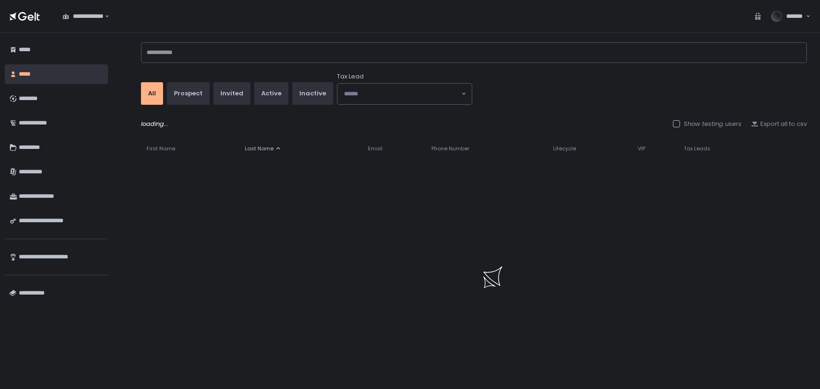 The height and width of the screenshot is (389, 820). Describe the element at coordinates (271, 93) in the screenshot. I see `div: active` at that location.